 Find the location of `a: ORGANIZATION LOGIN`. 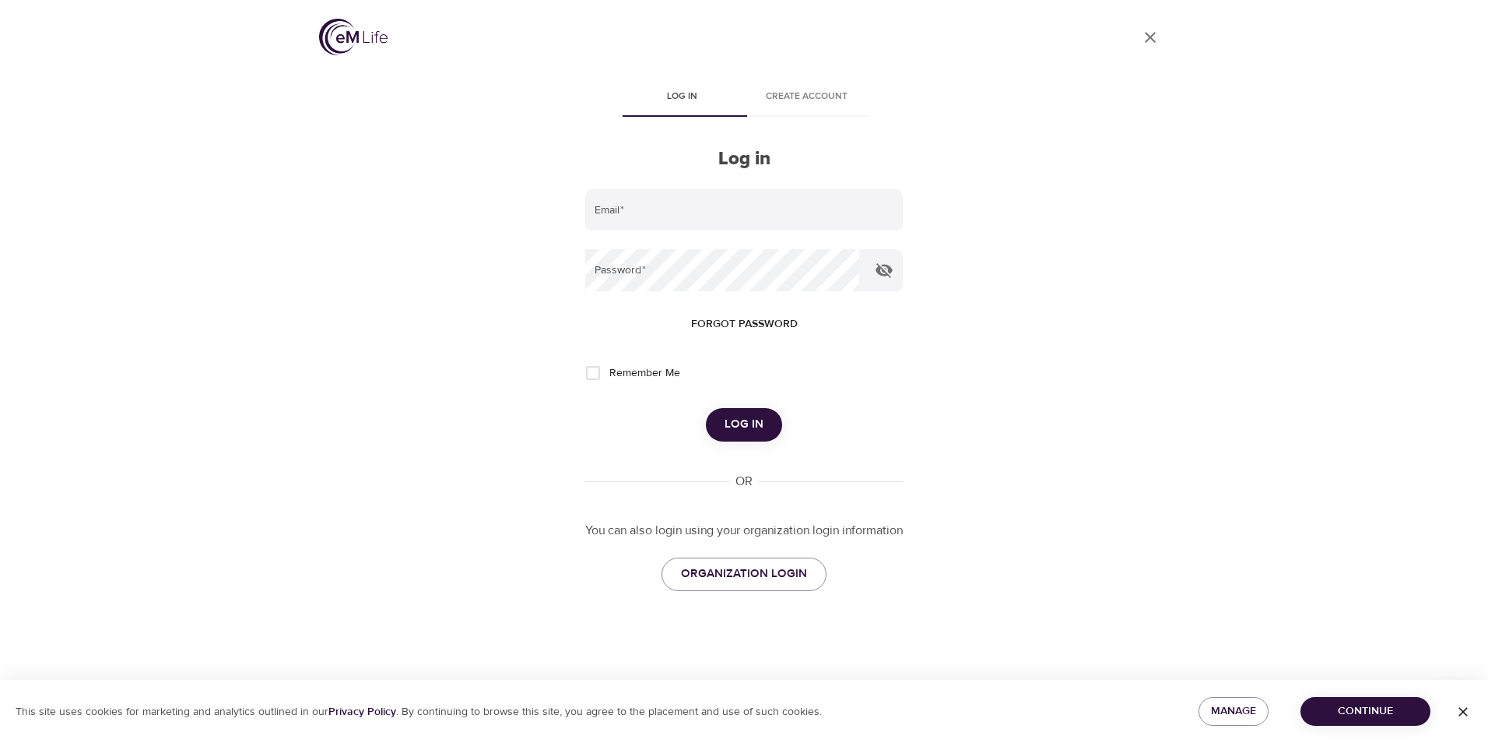

a: ORGANIZATION LOGIN is located at coordinates (744, 574).